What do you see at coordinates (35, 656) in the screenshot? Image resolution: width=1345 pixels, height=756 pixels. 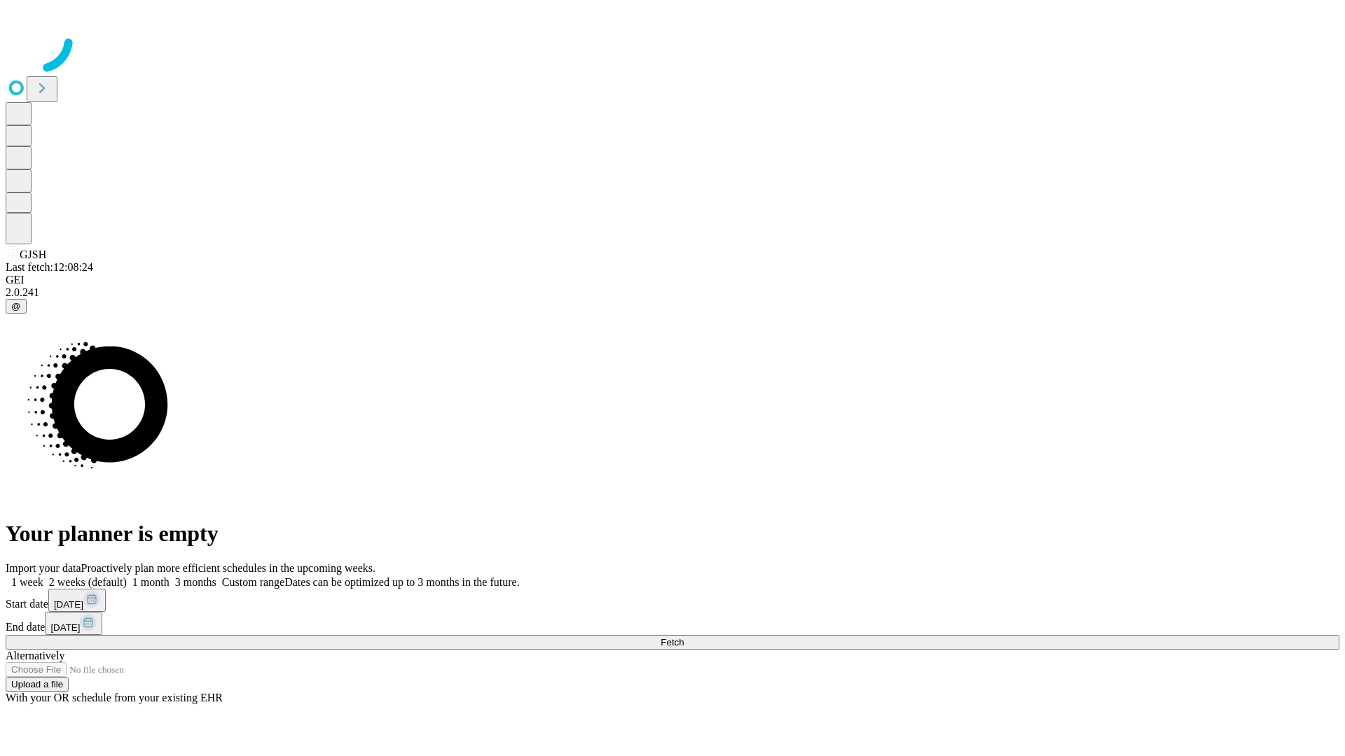 I see `span: Alternatively` at bounding box center [35, 656].